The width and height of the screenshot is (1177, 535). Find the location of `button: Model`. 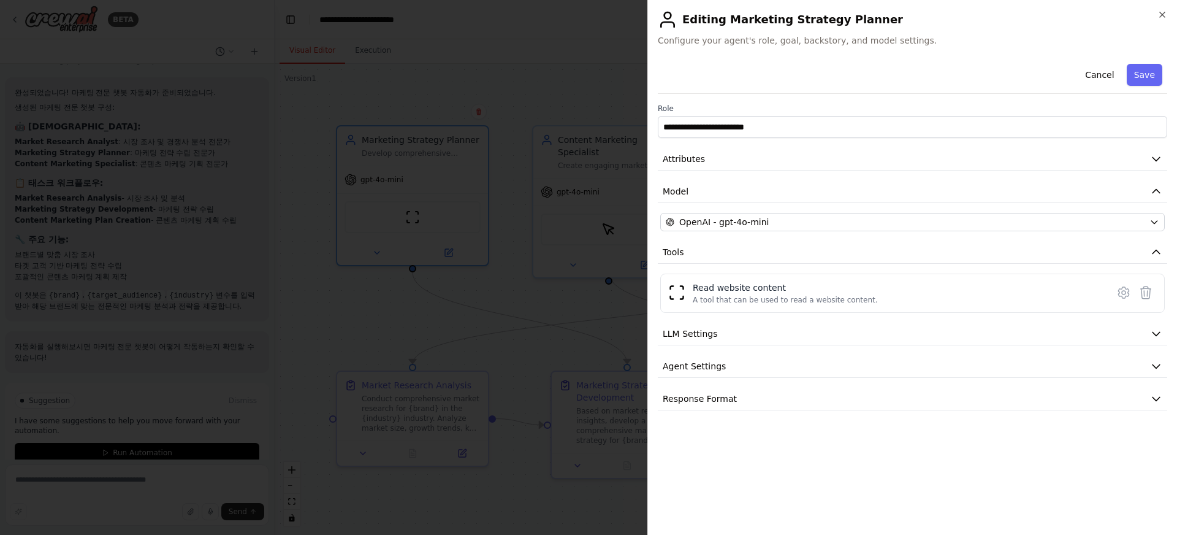

button: Model is located at coordinates (912, 191).